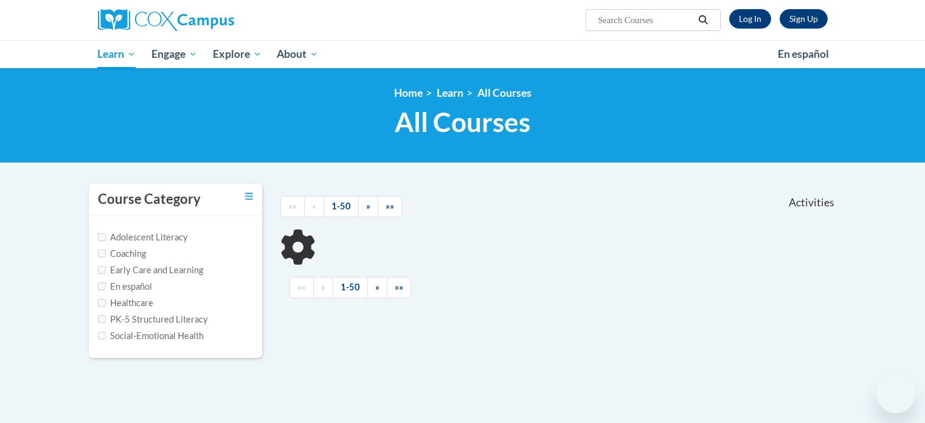 The width and height of the screenshot is (925, 423). I want to click on h3: Course Category, so click(149, 199).